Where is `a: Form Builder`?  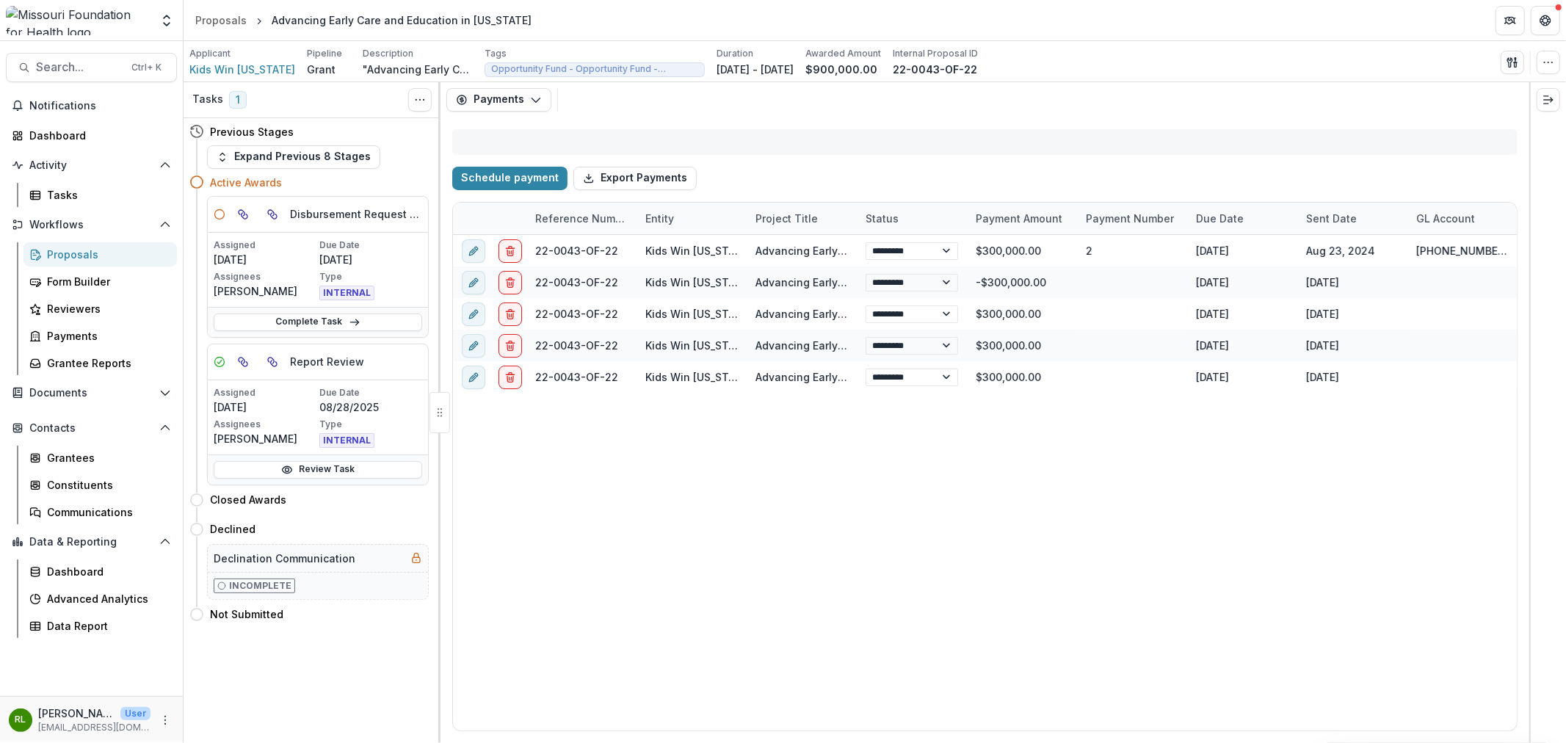 a: Form Builder is located at coordinates (100, 281).